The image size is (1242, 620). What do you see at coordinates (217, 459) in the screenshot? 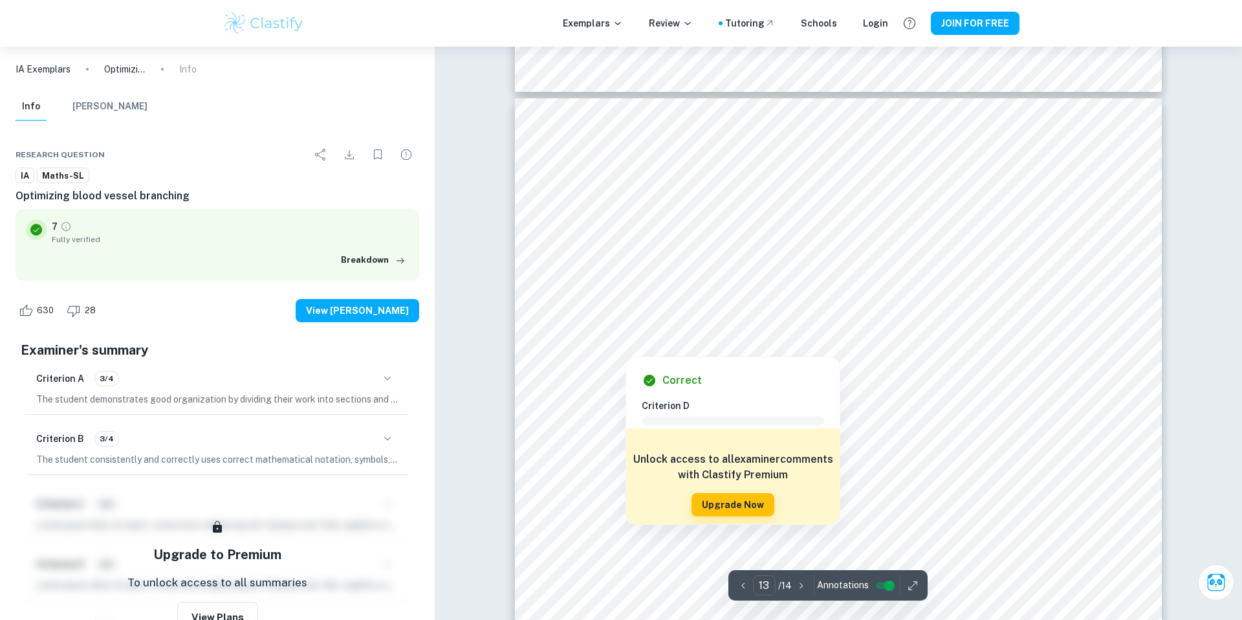
I see `p: The student consistently and correctly uses correct mathematical notation, symbols, and terminolo...` at bounding box center [217, 459].